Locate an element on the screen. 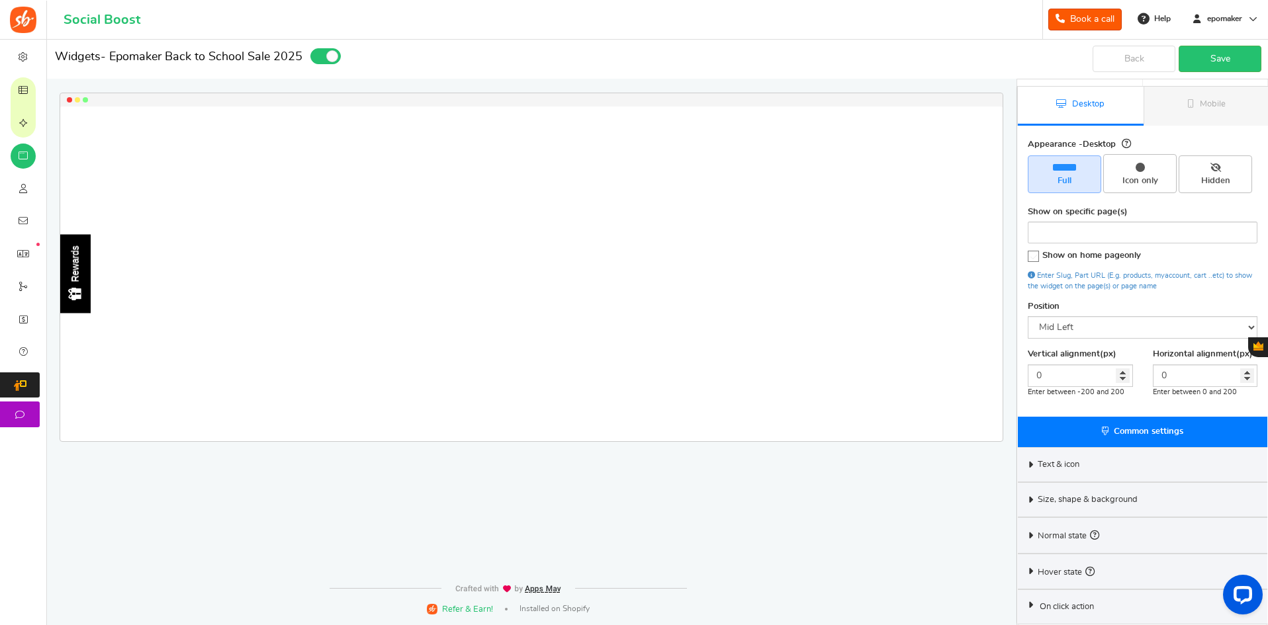  span: Mobile is located at coordinates (1212, 104).